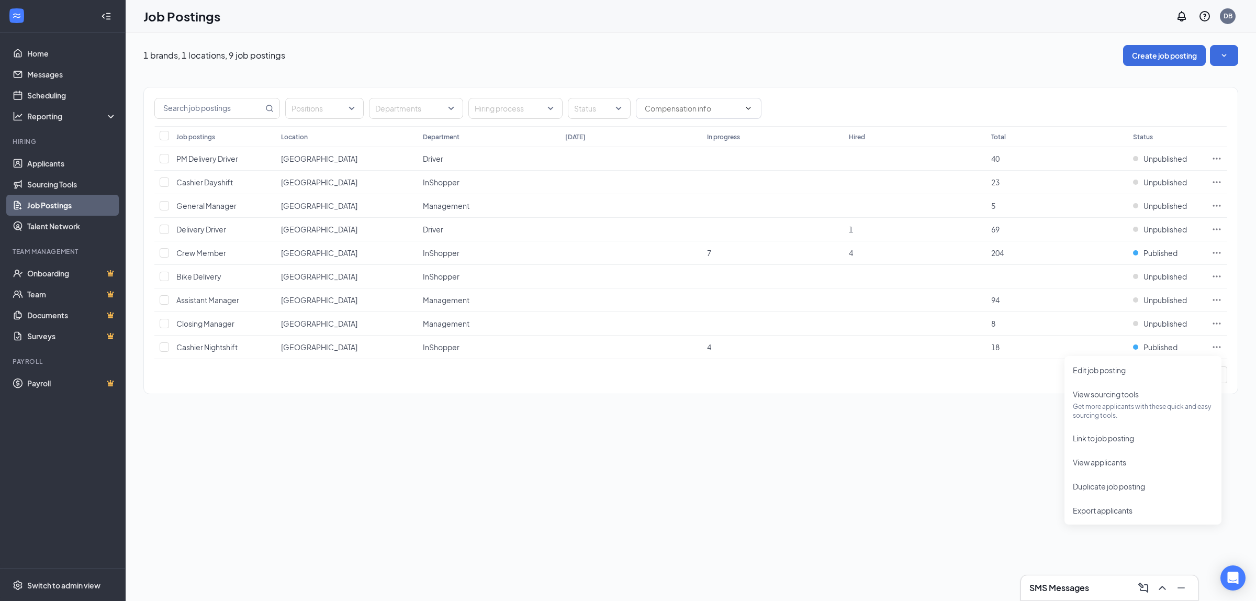 Image resolution: width=1256 pixels, height=601 pixels. Describe the element at coordinates (201, 229) in the screenshot. I see `span: Delivery Driver` at that location.